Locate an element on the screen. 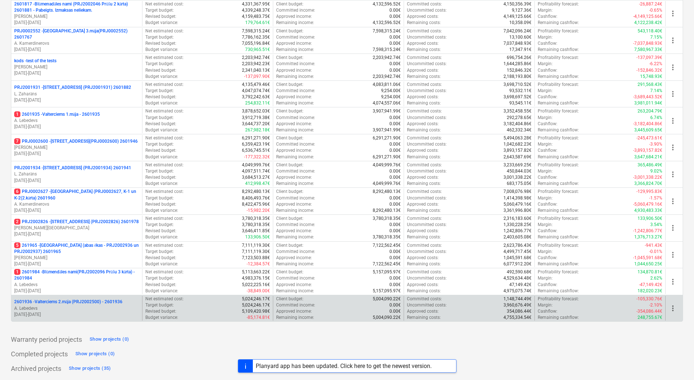  p: L. Zaharāns is located at coordinates (76, 174).